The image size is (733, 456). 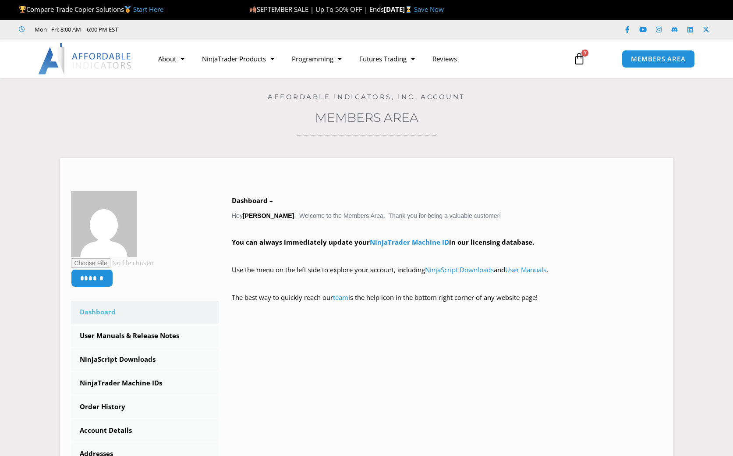 What do you see at coordinates (367, 117) in the screenshot?
I see `a: Members Area` at bounding box center [367, 117].